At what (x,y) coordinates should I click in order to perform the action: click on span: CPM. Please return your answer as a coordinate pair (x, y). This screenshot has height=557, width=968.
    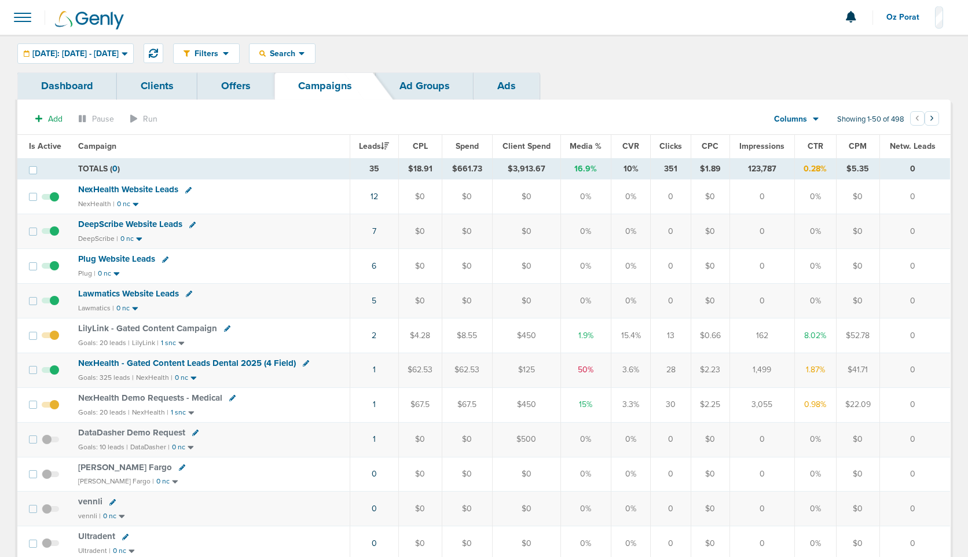
    Looking at the image, I should click on (858, 146).